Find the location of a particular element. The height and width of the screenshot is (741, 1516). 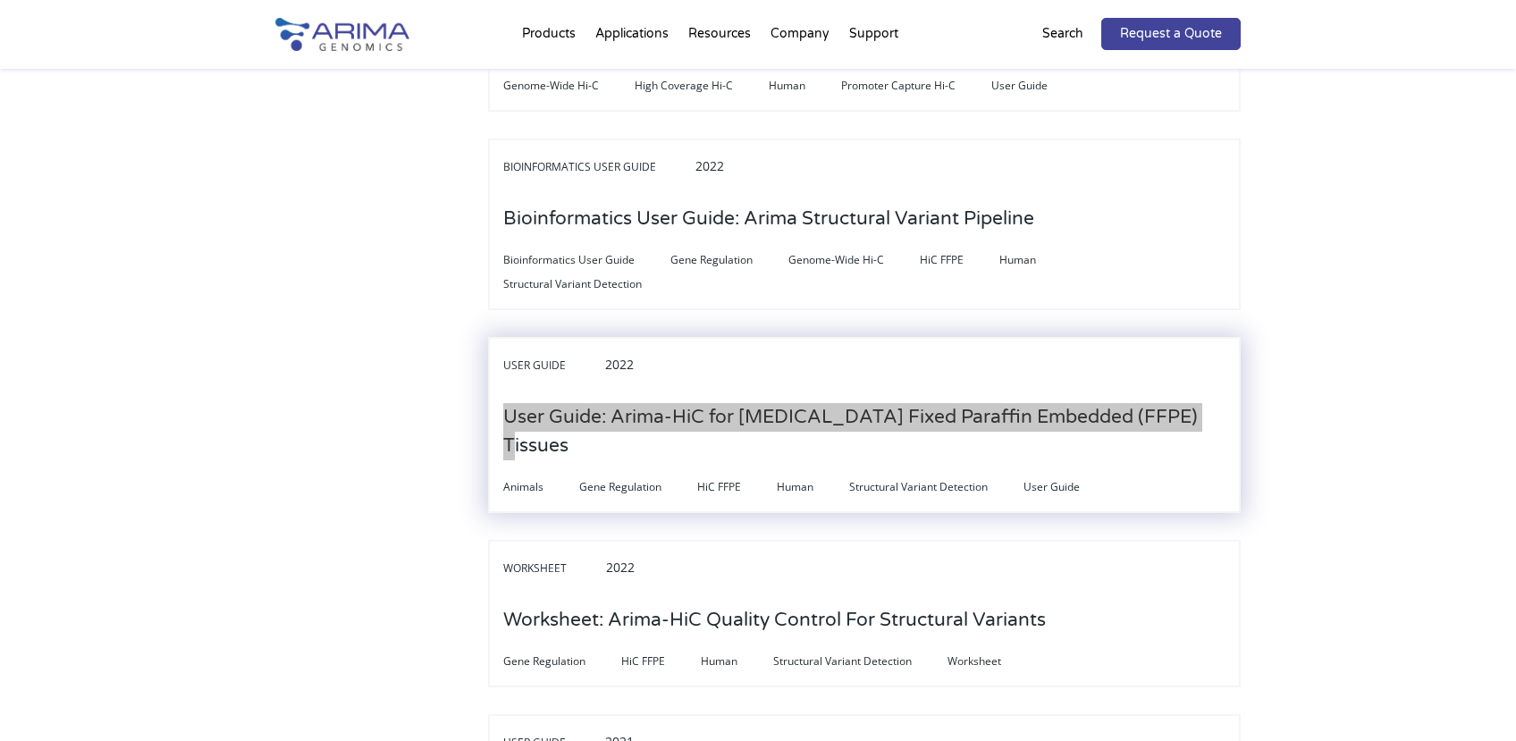

span: Animals is located at coordinates (541, 487).